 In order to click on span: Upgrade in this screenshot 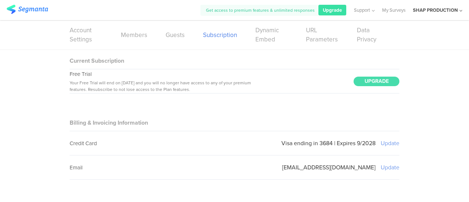, I will do `click(332, 10)`.